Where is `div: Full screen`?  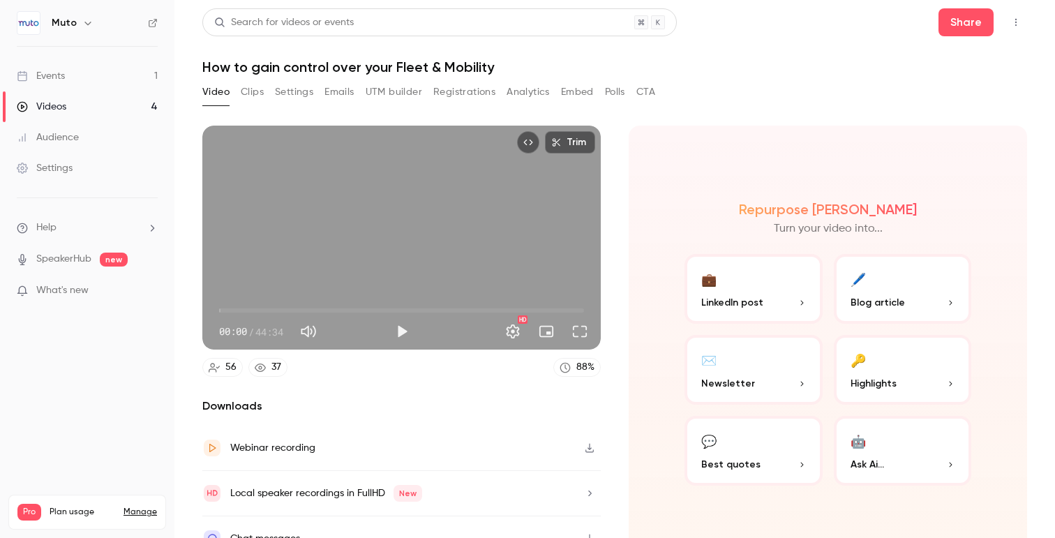
div: Full screen is located at coordinates (580, 331).